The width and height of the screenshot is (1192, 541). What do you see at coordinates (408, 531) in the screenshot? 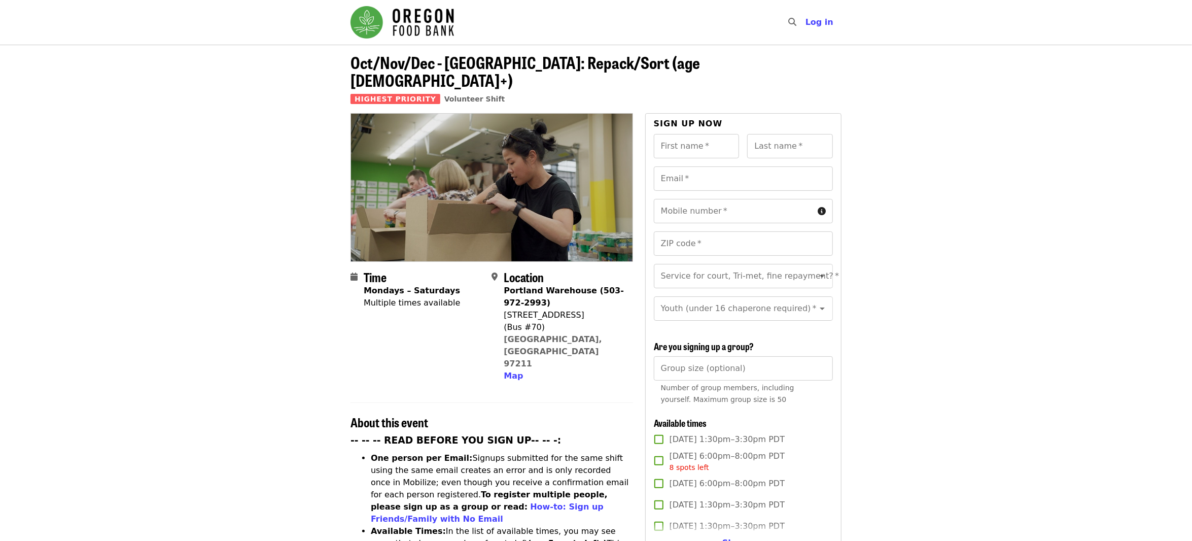
I see `strong: Available Times:` at bounding box center [408, 531].